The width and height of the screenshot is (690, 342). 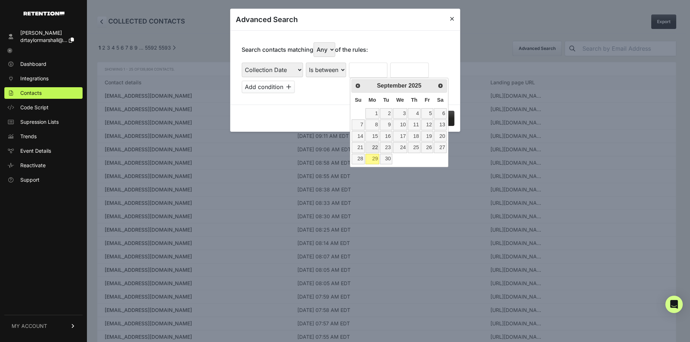 What do you see at coordinates (29, 326) in the screenshot?
I see `span: MY ACCOUNT` at bounding box center [29, 326].